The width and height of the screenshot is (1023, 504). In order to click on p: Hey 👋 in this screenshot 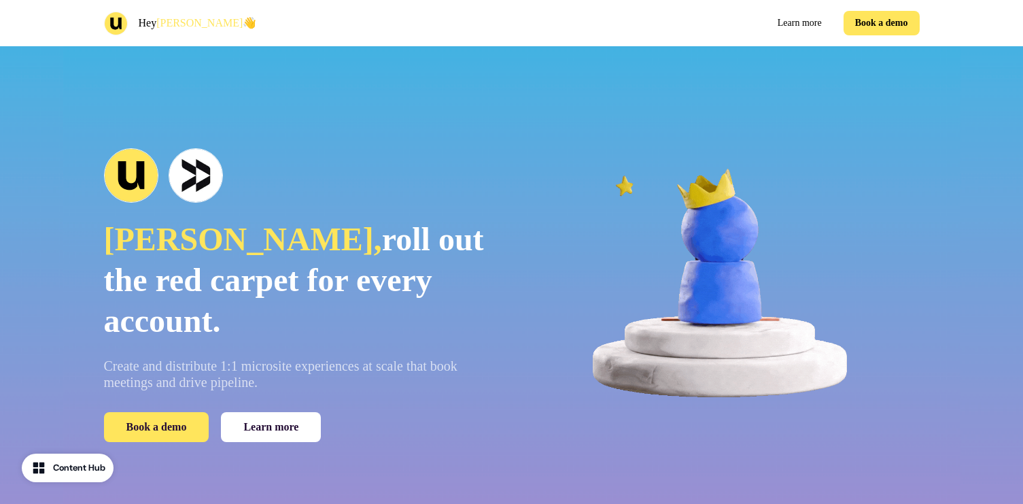, I will do `click(198, 23)`.